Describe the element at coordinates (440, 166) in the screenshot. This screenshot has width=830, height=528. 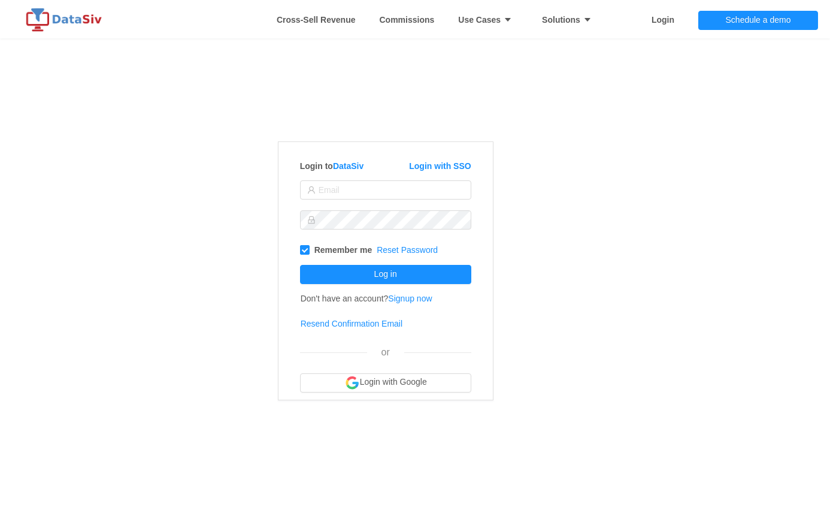
I see `a: Login with SSO` at that location.